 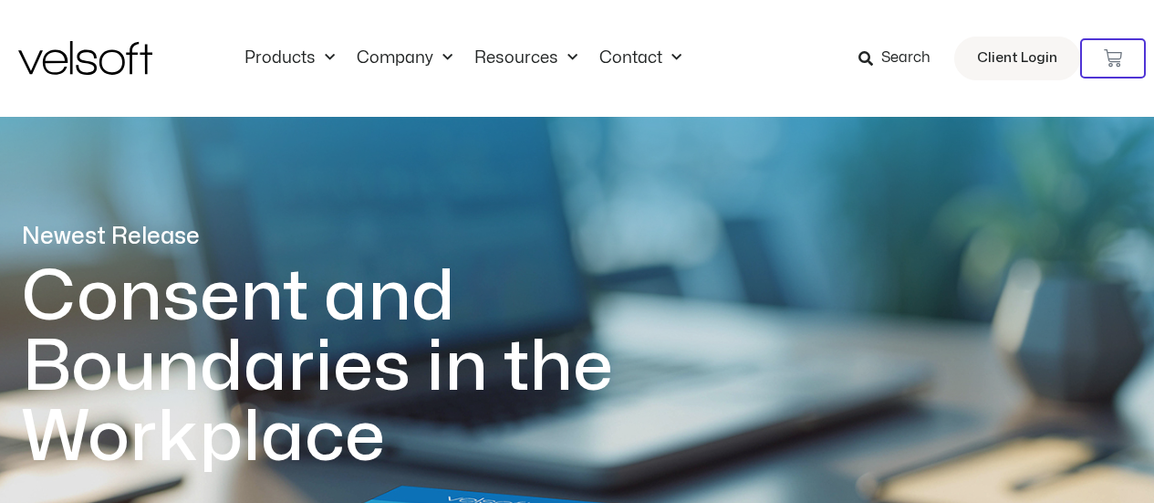 I want to click on a: ResourcesMenu Toggle, so click(x=525, y=58).